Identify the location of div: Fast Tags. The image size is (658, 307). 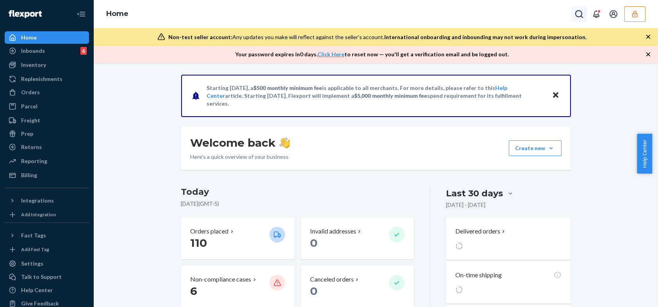
(34, 235).